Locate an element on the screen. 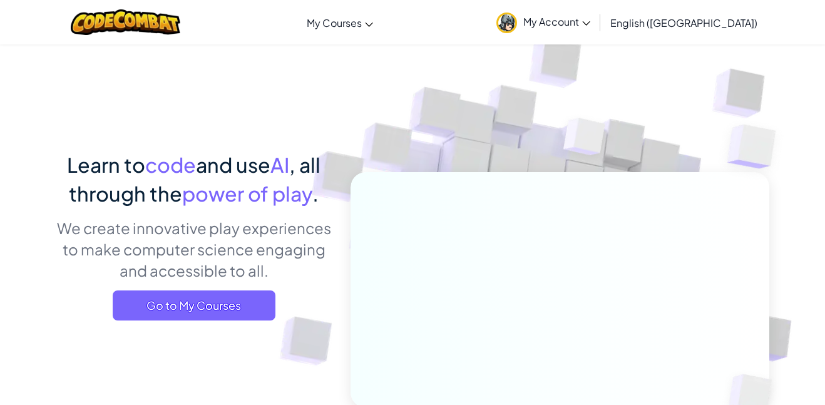 This screenshot has width=825, height=405. span: code is located at coordinates (170, 165).